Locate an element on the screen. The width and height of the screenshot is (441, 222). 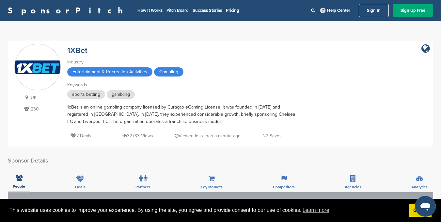
a: Sign Up Free is located at coordinates (413, 10).